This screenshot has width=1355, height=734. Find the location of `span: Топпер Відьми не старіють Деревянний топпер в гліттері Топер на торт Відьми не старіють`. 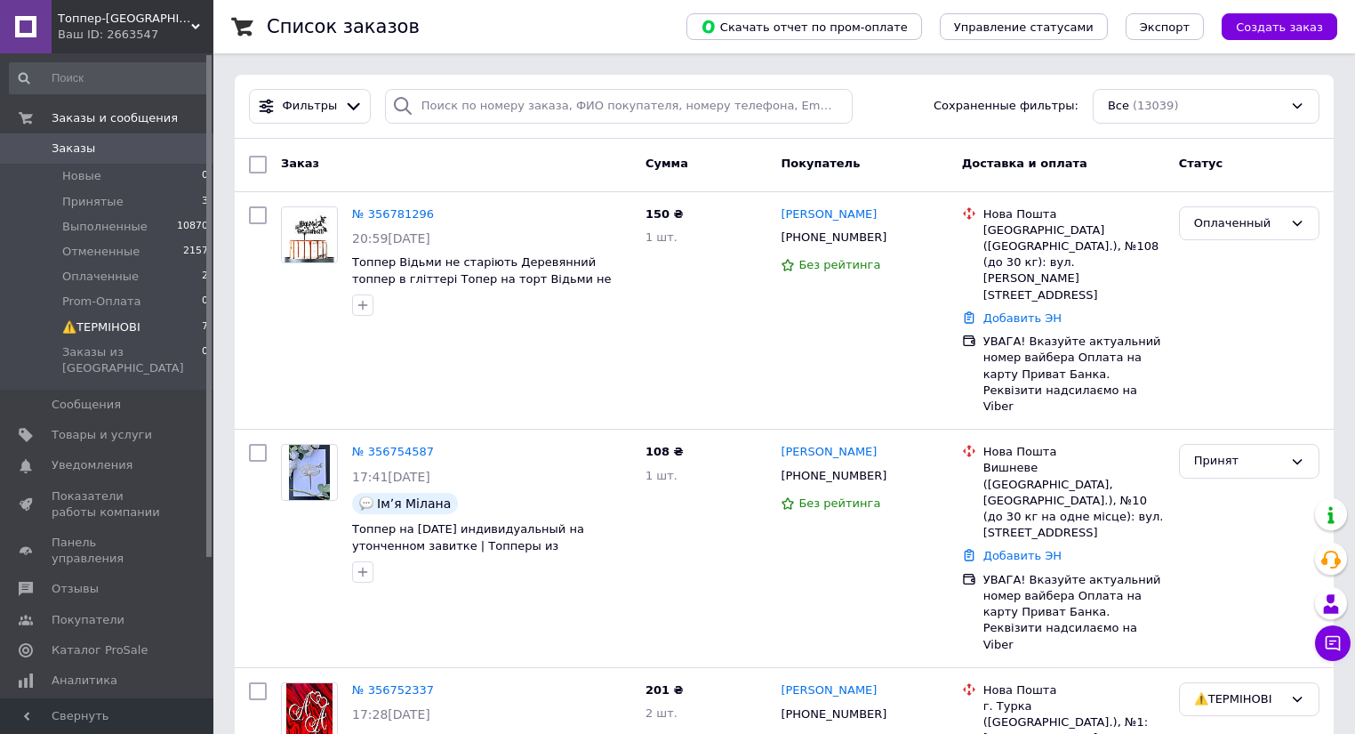

span: Топпер Відьми не старіють Деревянний топпер в гліттері Топер на торт Відьми не старіють is located at coordinates (482, 278).